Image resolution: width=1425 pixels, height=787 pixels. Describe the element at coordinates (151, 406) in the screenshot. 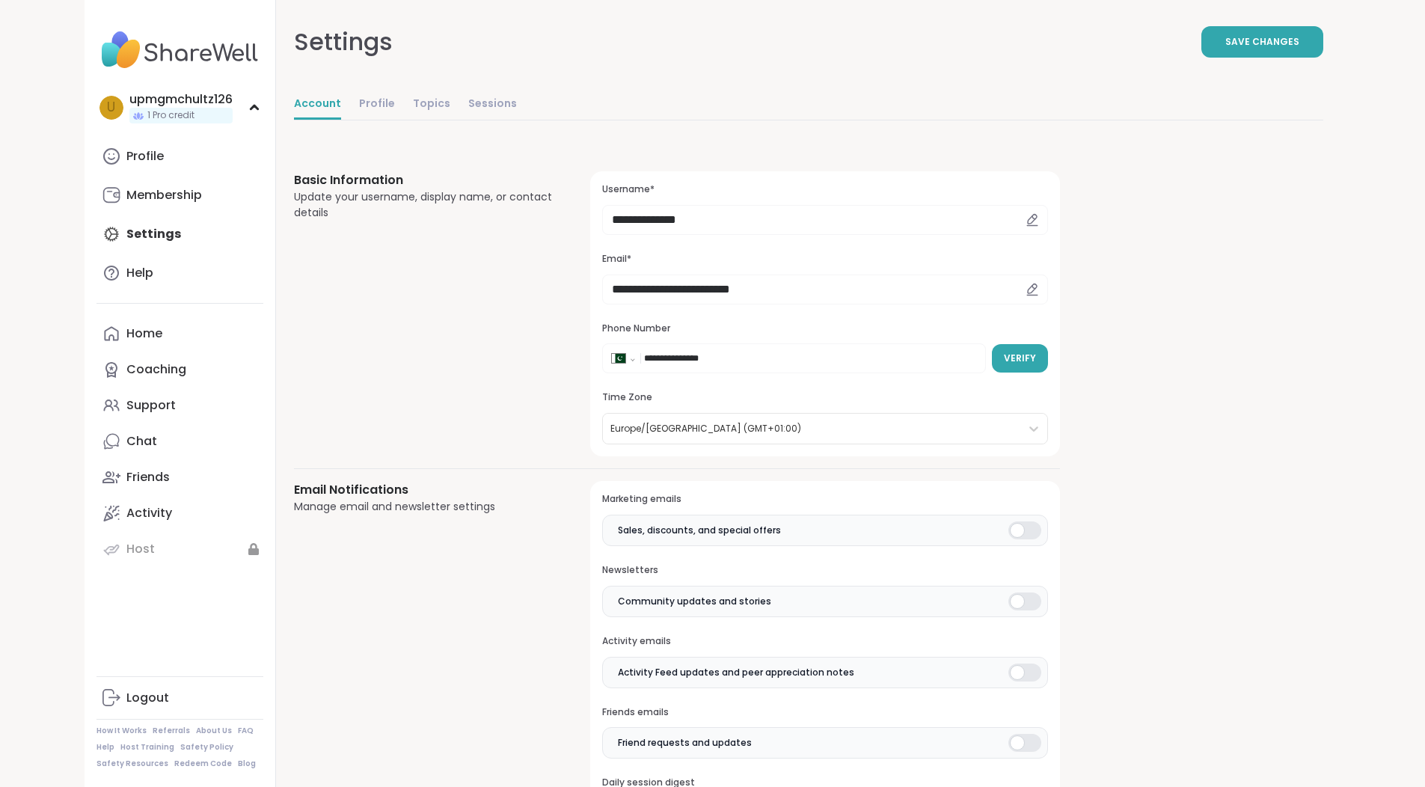

I see `div: Support` at that location.